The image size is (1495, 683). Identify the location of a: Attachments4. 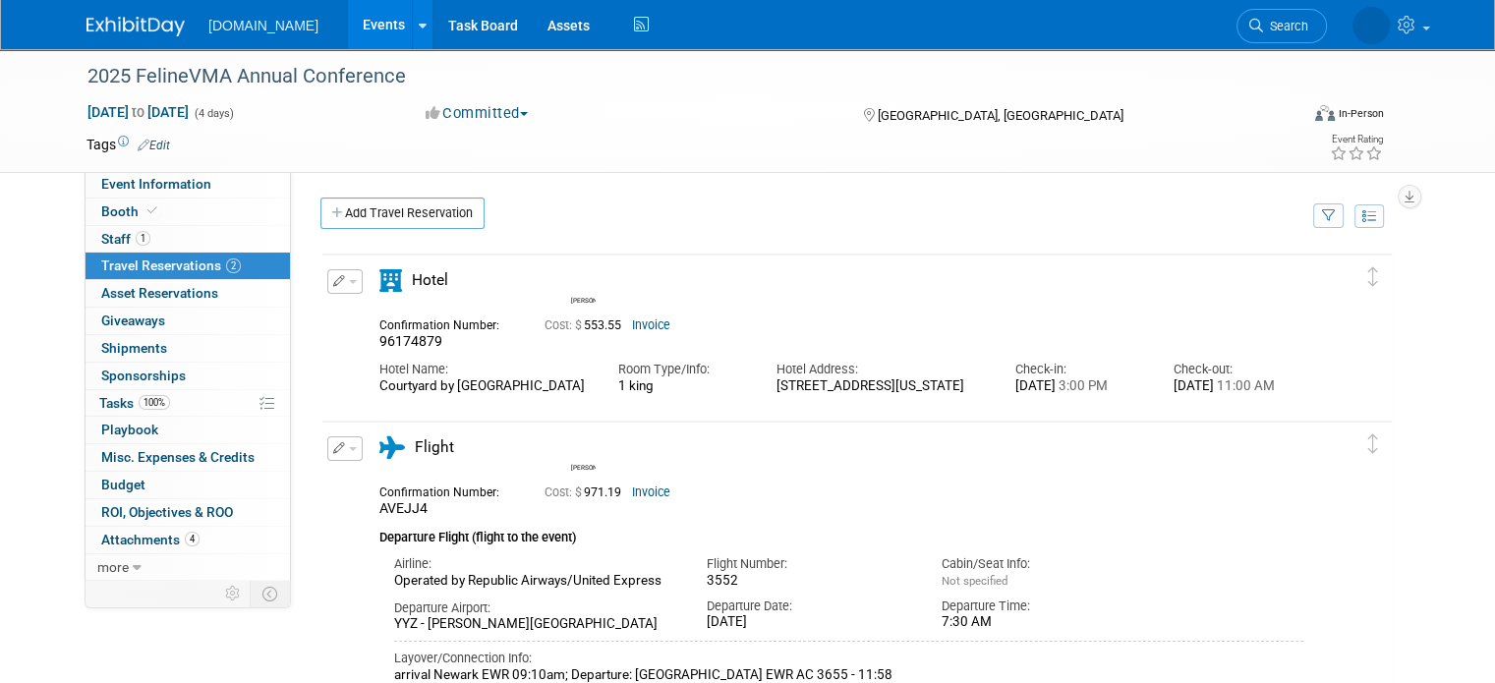
(188, 540).